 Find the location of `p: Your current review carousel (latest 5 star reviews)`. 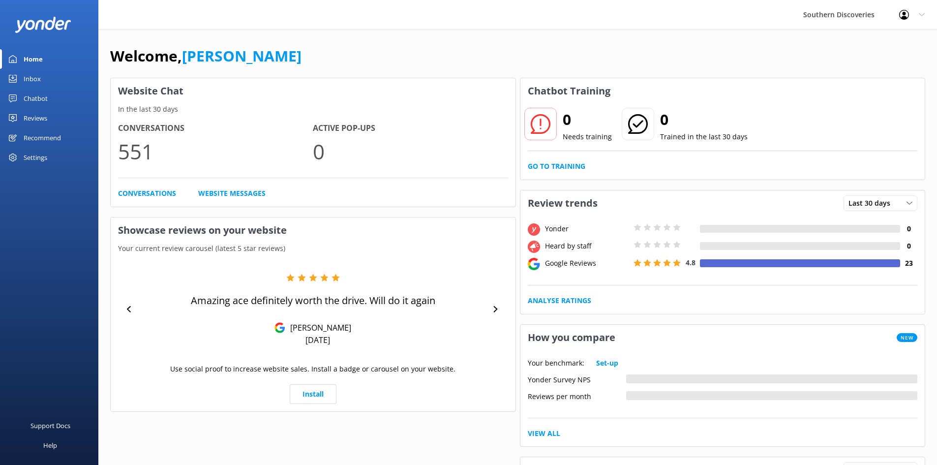

p: Your current review carousel (latest 5 star reviews) is located at coordinates (313, 248).